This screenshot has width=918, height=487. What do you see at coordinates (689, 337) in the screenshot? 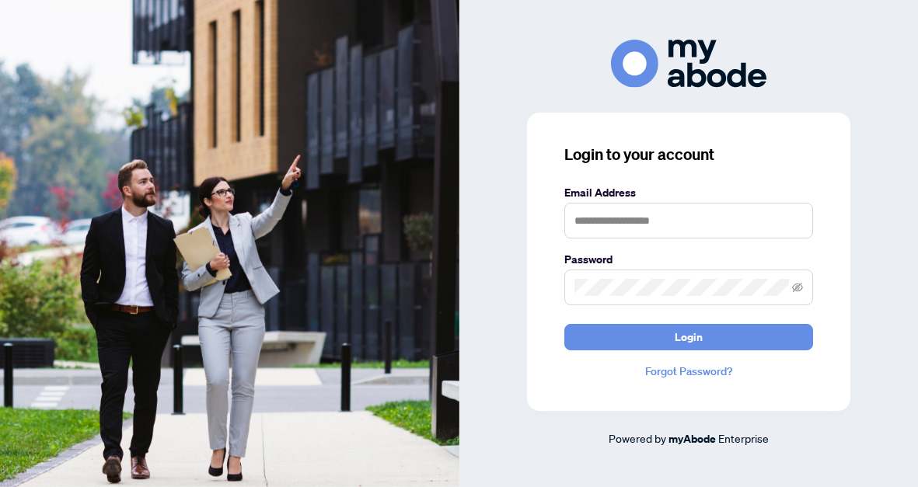
I see `button: Login` at bounding box center [689, 337].